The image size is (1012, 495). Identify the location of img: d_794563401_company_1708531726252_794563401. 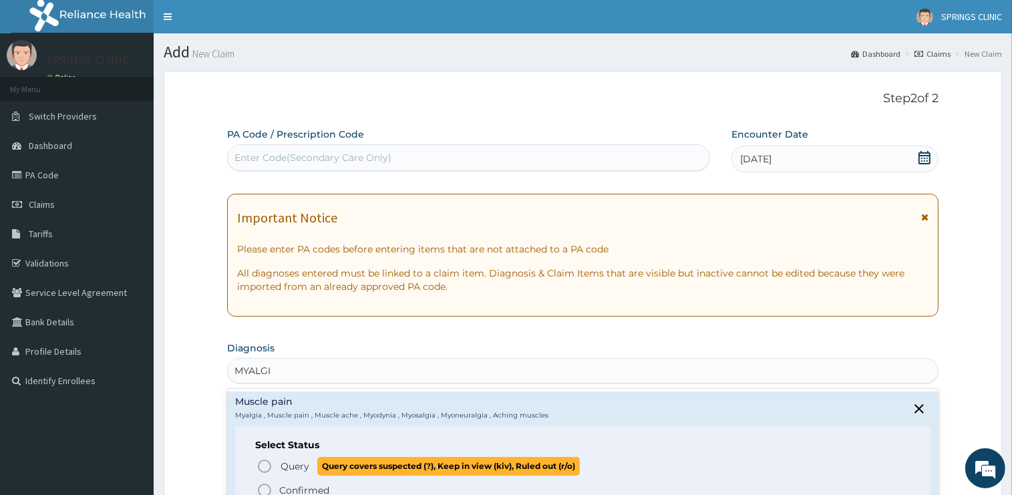
(39, 84).